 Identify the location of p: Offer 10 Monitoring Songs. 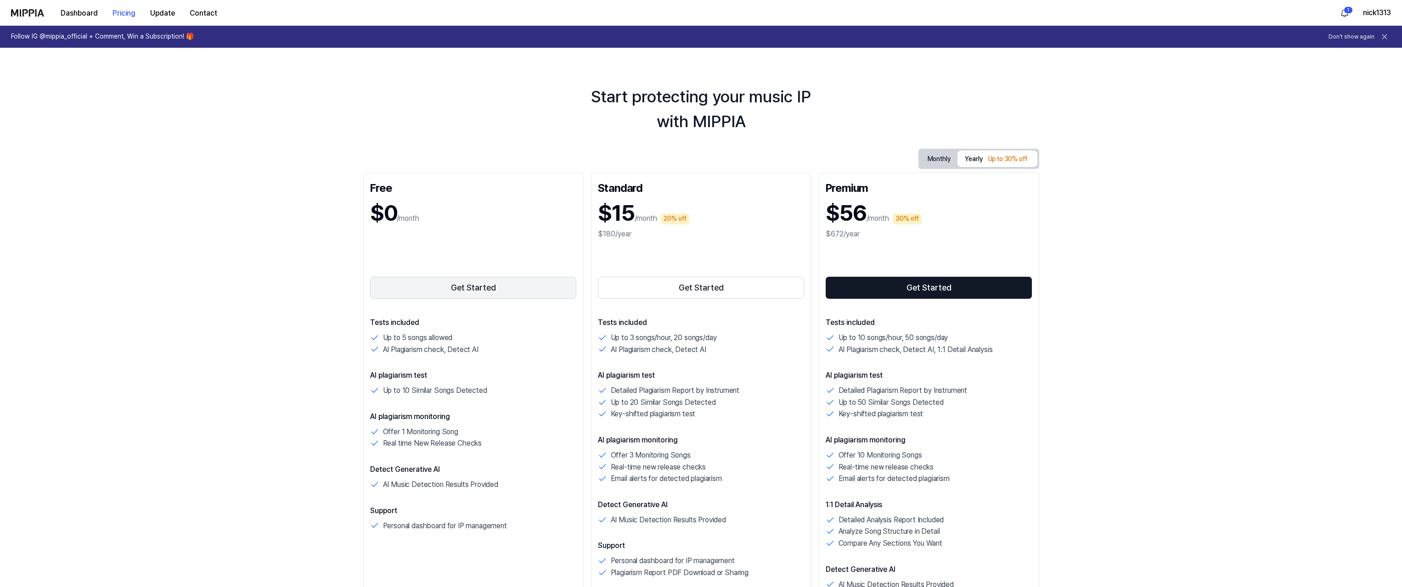
(880, 456).